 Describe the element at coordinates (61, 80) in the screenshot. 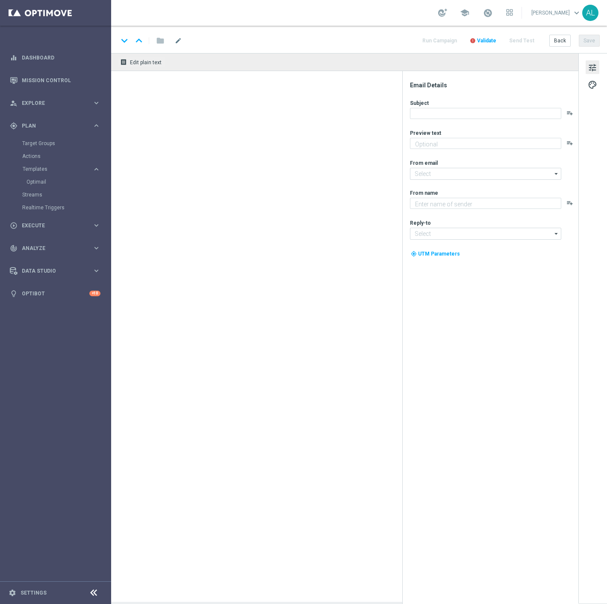

I see `a: Mission Control` at that location.